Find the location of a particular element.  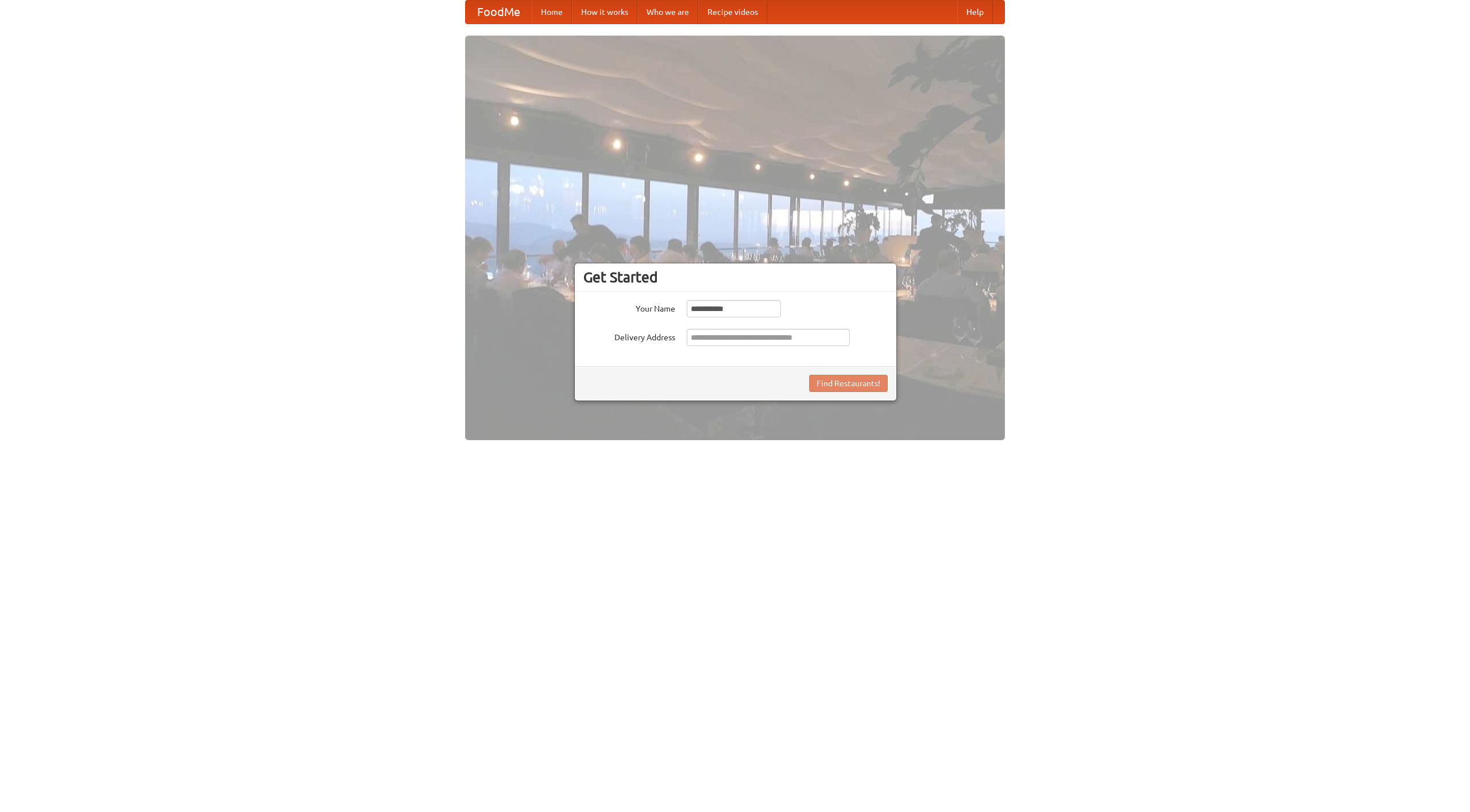

label: Delivery Address is located at coordinates (630, 336).